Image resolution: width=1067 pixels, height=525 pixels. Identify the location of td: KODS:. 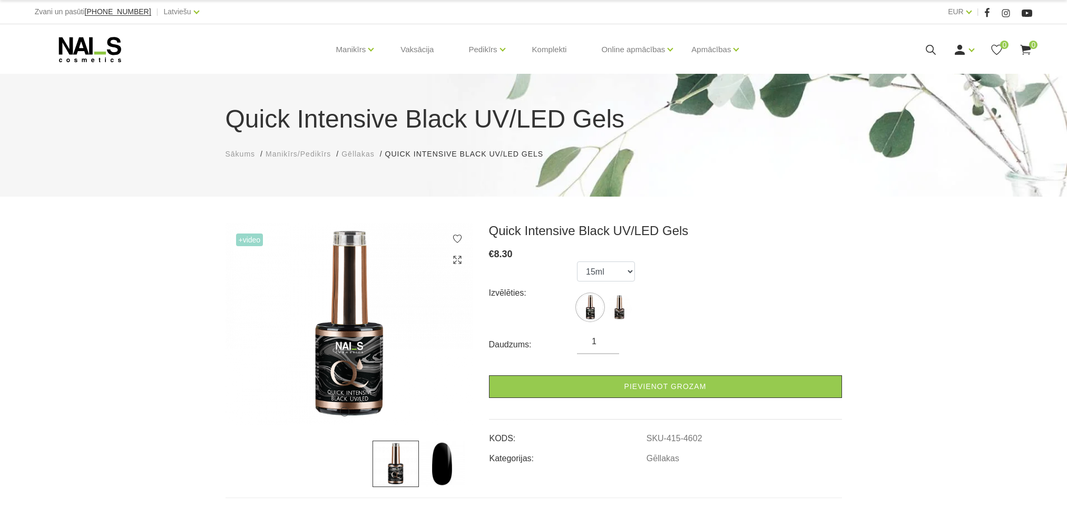
(568, 435).